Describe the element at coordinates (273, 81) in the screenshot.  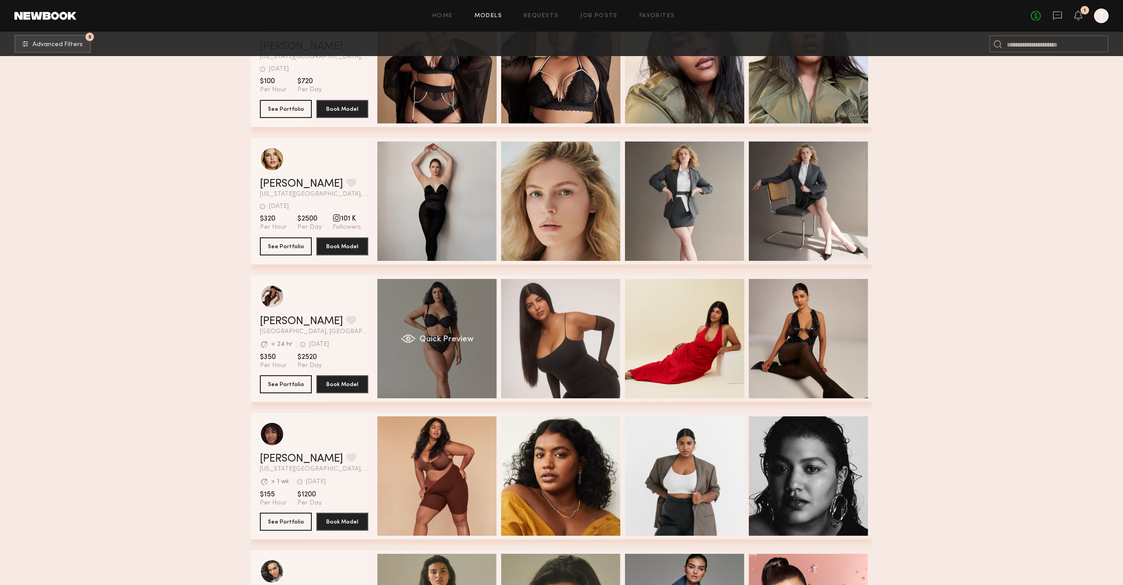
I see `span: $100` at that location.